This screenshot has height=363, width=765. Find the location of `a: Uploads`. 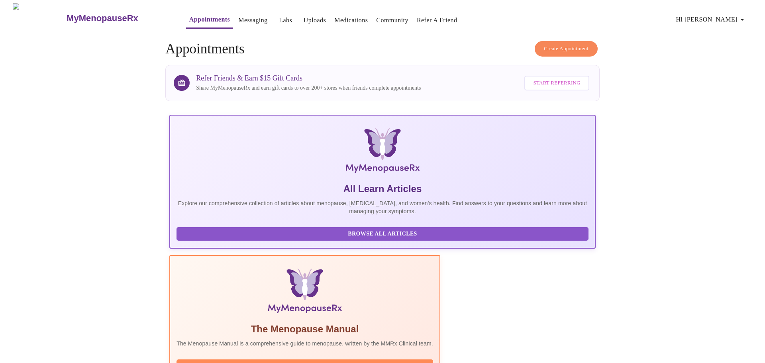

a: Uploads is located at coordinates (315, 20).